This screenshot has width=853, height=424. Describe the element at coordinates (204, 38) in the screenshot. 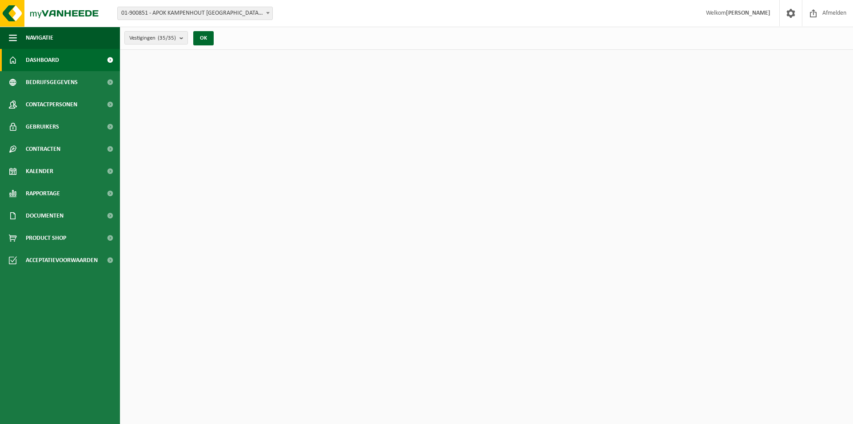

I see `button: OK` at that location.